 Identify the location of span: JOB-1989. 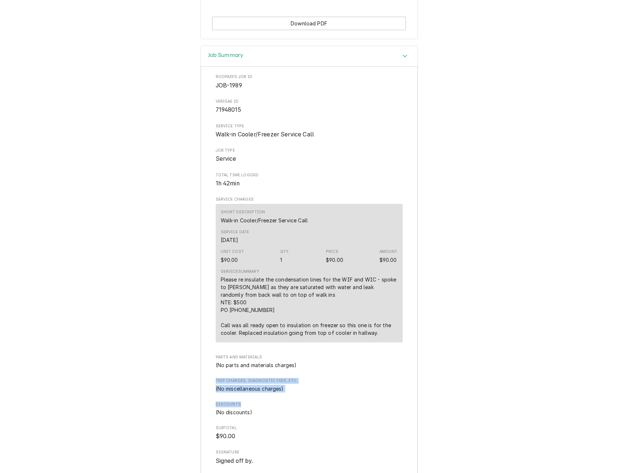
(229, 85).